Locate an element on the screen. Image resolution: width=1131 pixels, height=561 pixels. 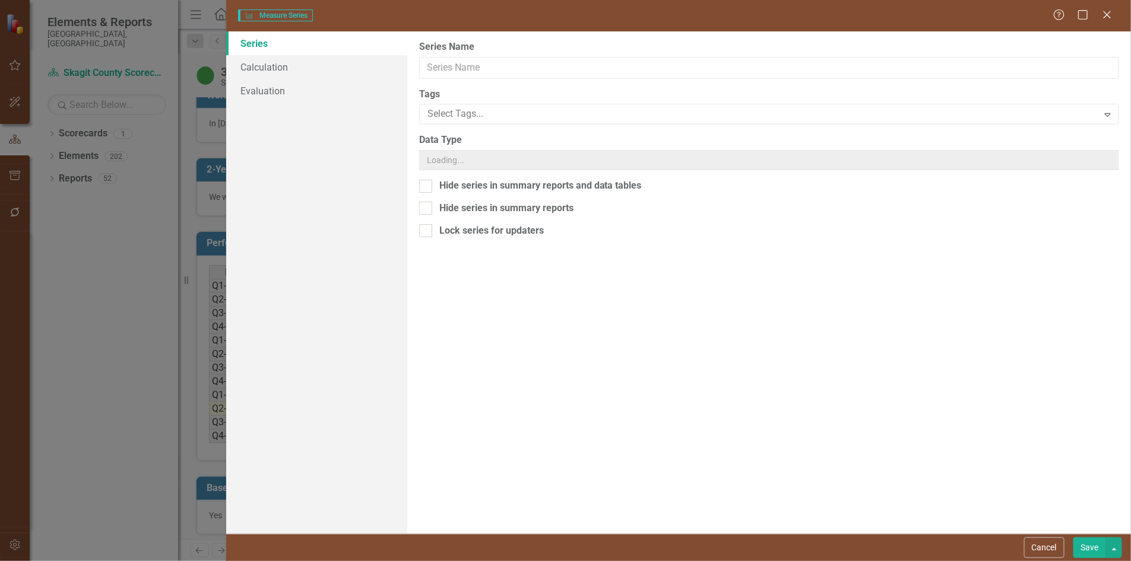
a: Calculation is located at coordinates (316, 67).